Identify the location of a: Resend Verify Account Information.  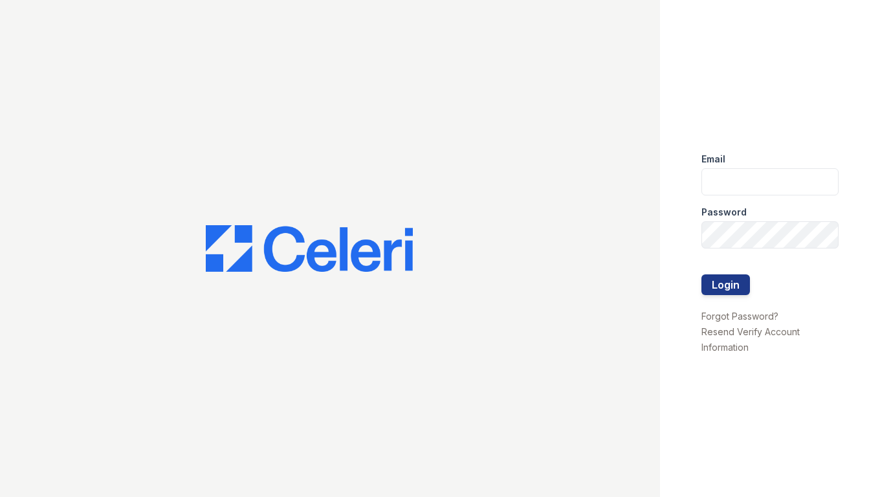
(750, 339).